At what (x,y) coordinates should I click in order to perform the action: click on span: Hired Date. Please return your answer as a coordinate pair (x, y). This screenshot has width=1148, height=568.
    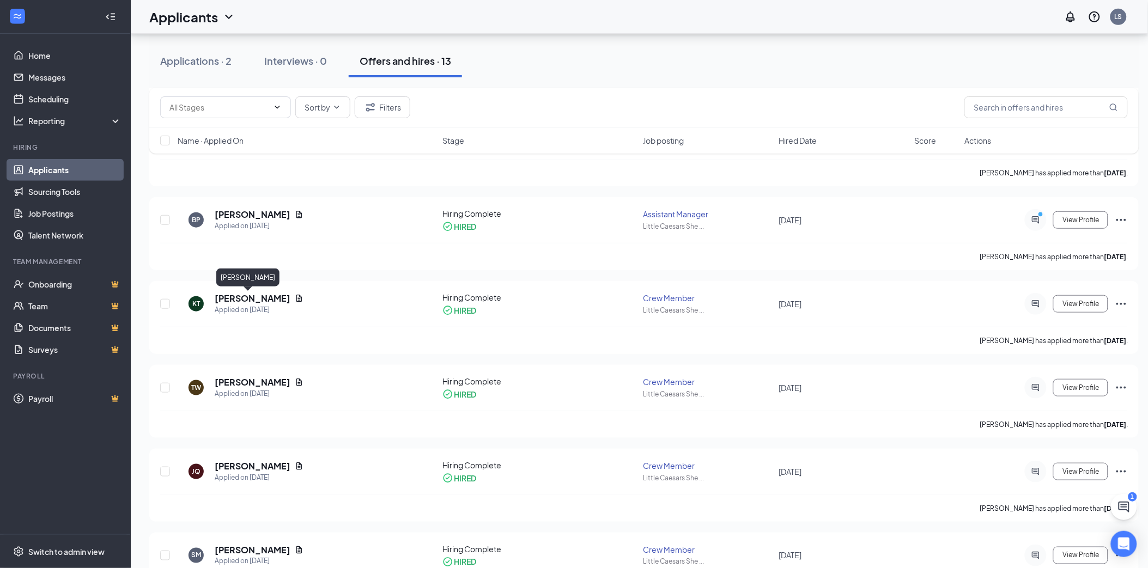
    Looking at the image, I should click on (798, 141).